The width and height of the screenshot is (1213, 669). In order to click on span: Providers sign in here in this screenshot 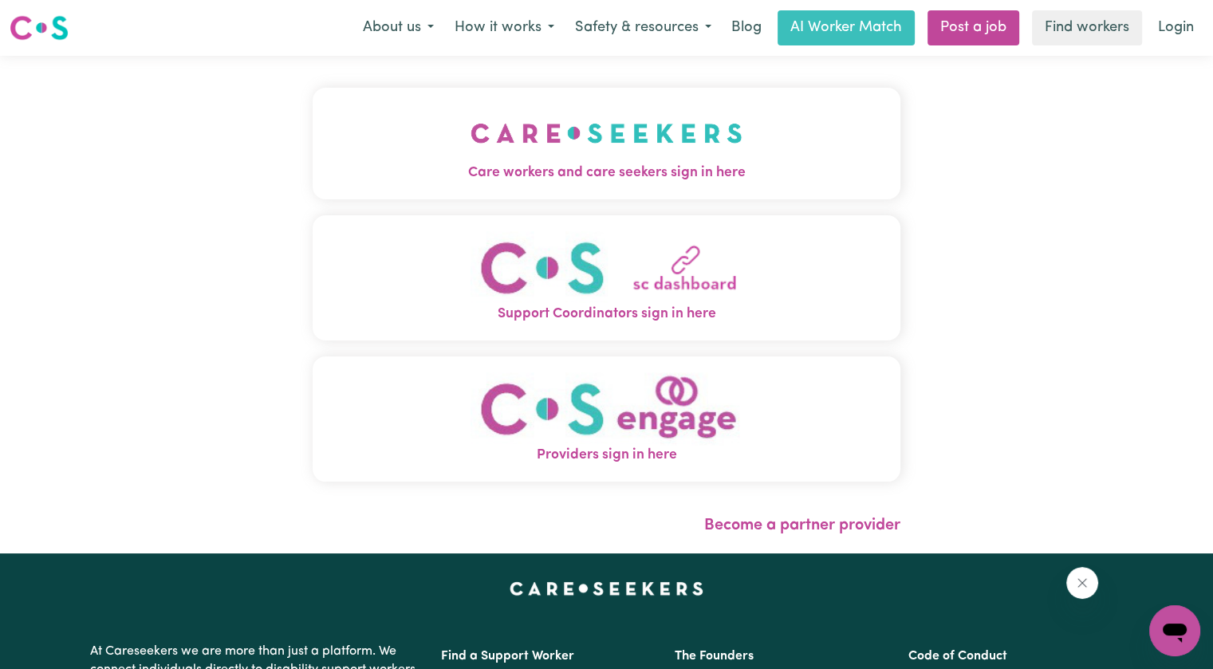, I will do `click(606, 456)`.